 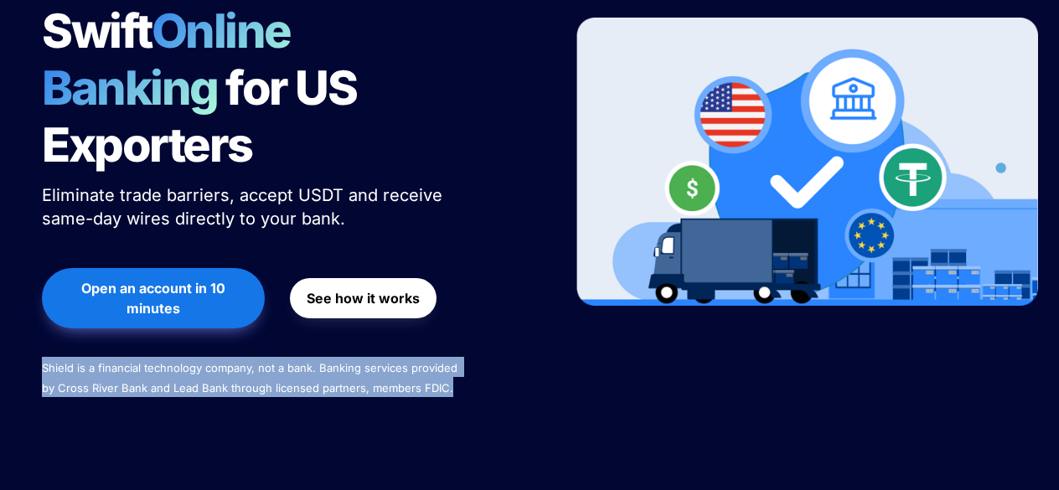 I want to click on a: See how it works, so click(x=363, y=298).